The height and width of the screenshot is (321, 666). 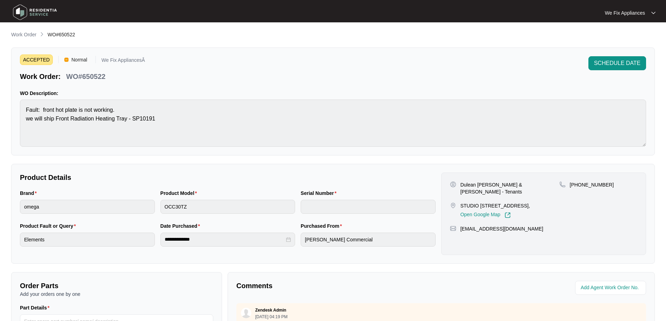 I want to click on img: chevron-right, so click(x=42, y=34).